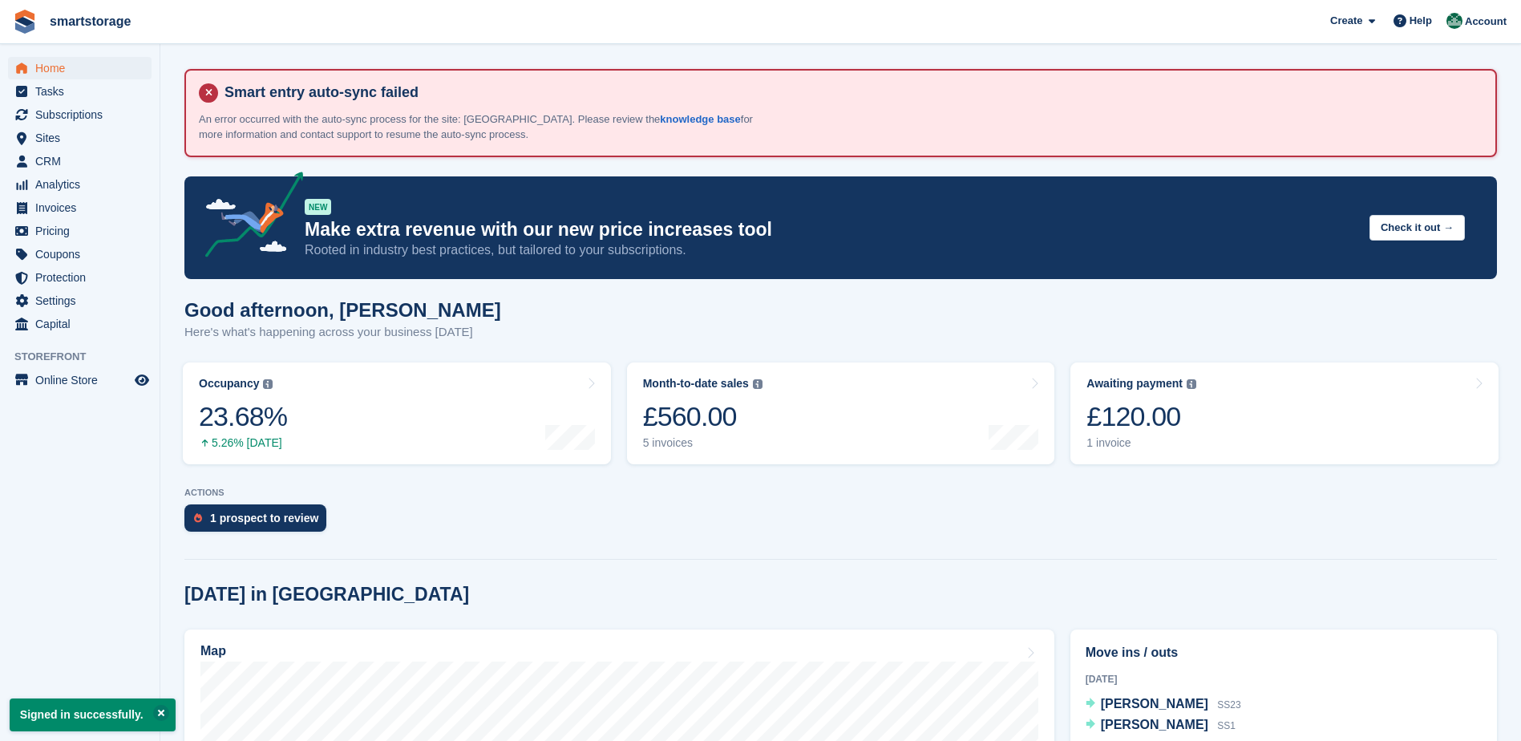 This screenshot has width=1521, height=741. I want to click on a: smartstorage, so click(90, 21).